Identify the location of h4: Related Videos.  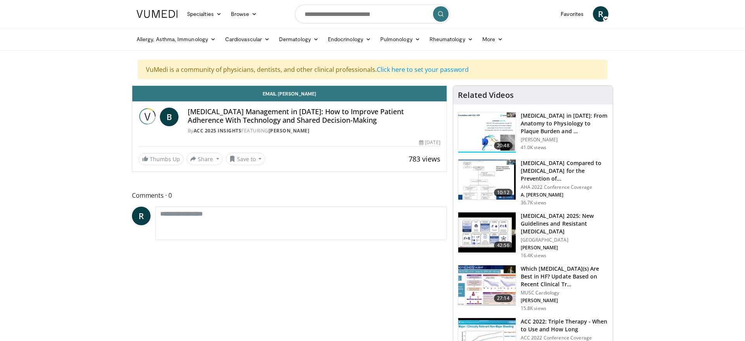
(486, 95).